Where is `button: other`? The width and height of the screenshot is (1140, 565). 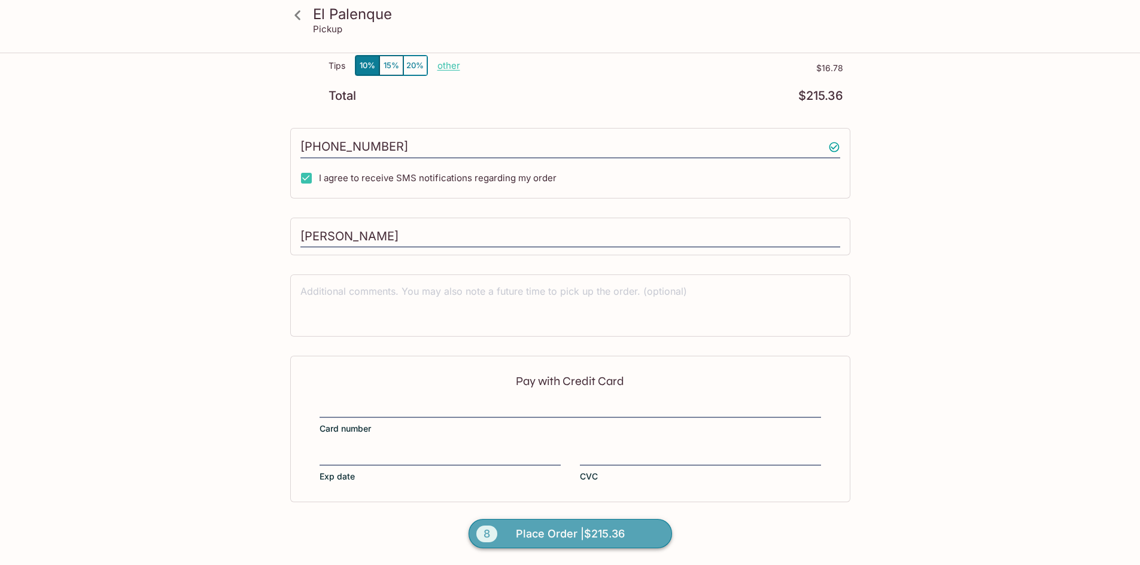 button: other is located at coordinates (449, 65).